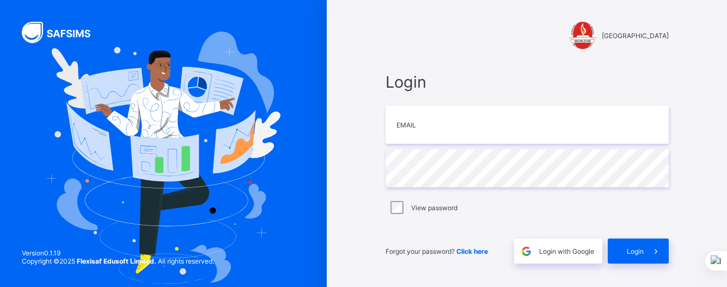 Image resolution: width=727 pixels, height=287 pixels. Describe the element at coordinates (567, 251) in the screenshot. I see `span: Login with Google` at that location.